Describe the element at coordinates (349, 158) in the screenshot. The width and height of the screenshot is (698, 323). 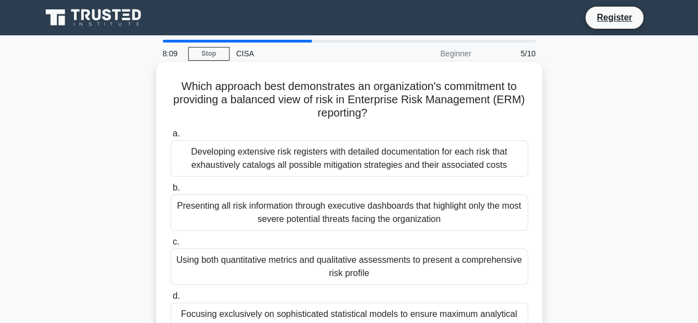
I see `div: Developing extensive risk registers with detailed documentation for each risk that exhaustively c...` at that location.